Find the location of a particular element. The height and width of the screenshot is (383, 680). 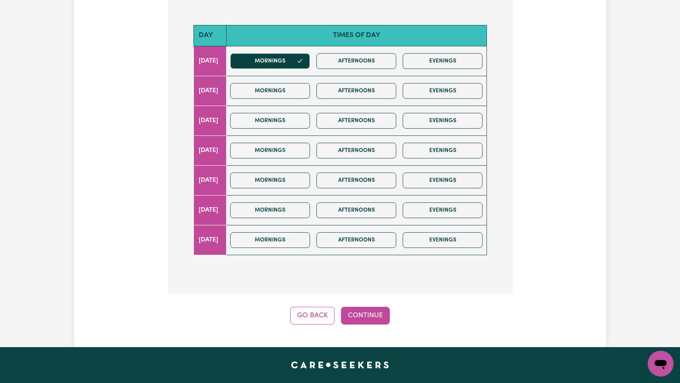

button: Go Back is located at coordinates (313, 316).